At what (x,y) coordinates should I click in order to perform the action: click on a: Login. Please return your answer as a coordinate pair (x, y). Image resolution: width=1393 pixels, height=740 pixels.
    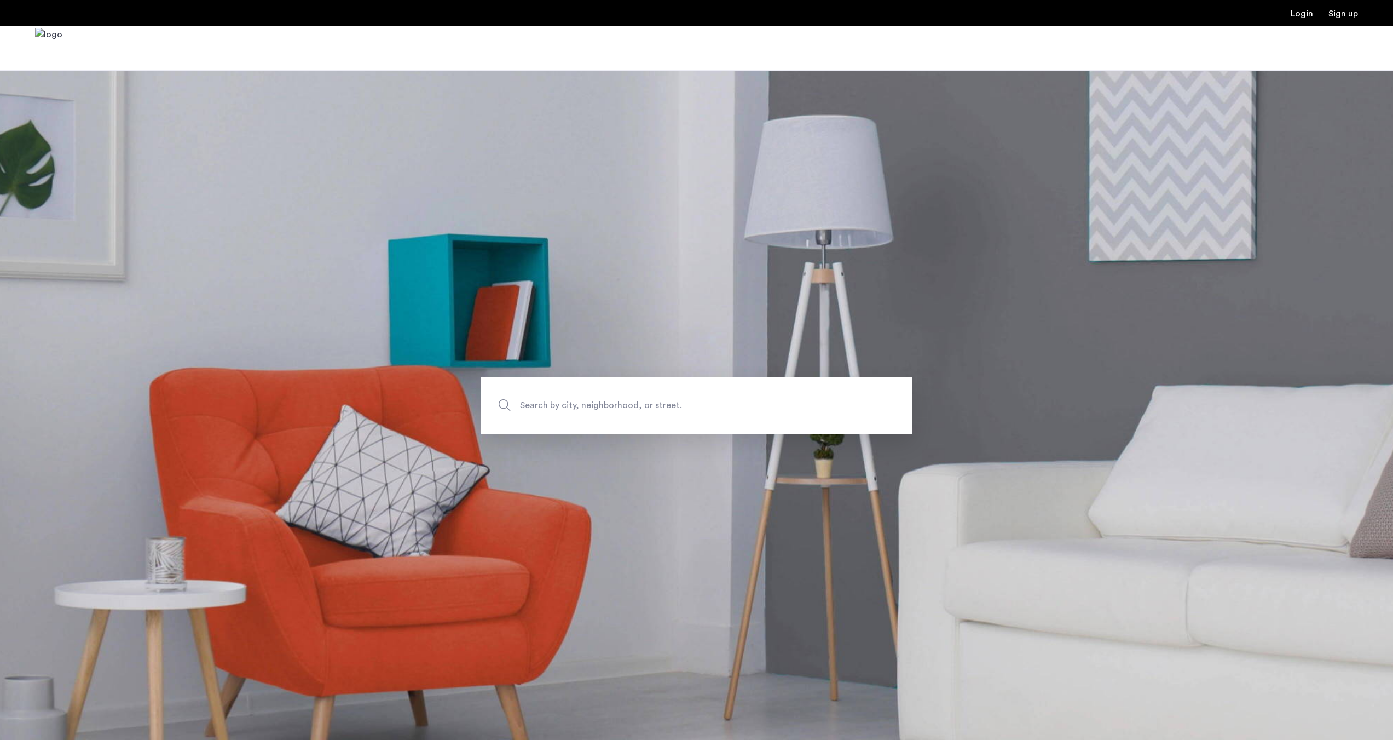
    Looking at the image, I should click on (1302, 14).